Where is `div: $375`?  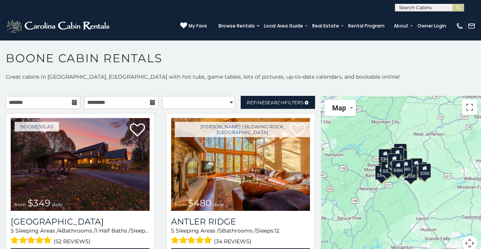 div: $375 is located at coordinates (381, 173).